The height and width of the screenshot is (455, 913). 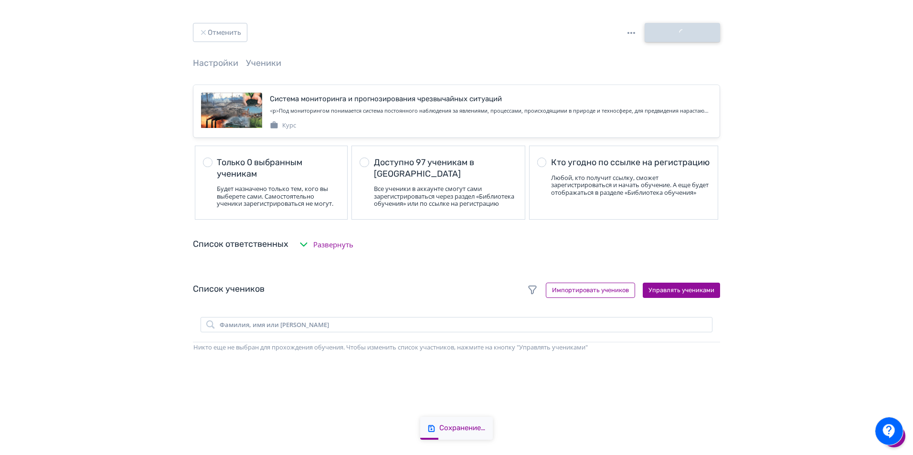 I want to click on div: Список ответственных, so click(x=241, y=244).